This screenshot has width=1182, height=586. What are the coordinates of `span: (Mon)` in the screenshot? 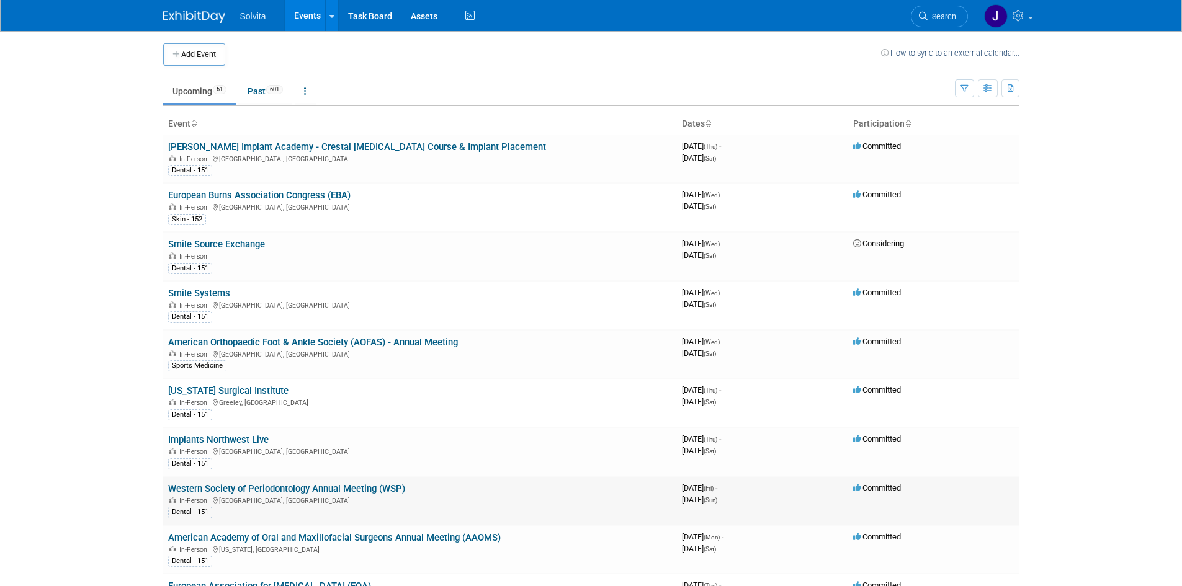 It's located at (712, 537).